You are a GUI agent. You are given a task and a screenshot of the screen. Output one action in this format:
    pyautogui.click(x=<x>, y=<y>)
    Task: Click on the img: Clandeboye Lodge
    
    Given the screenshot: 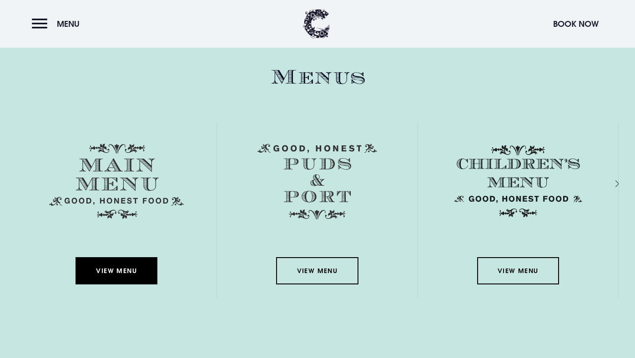 What is the action you would take?
    pyautogui.click(x=317, y=24)
    